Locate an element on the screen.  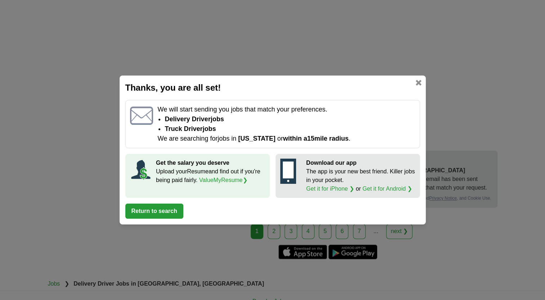
p: Download our app is located at coordinates (360, 163).